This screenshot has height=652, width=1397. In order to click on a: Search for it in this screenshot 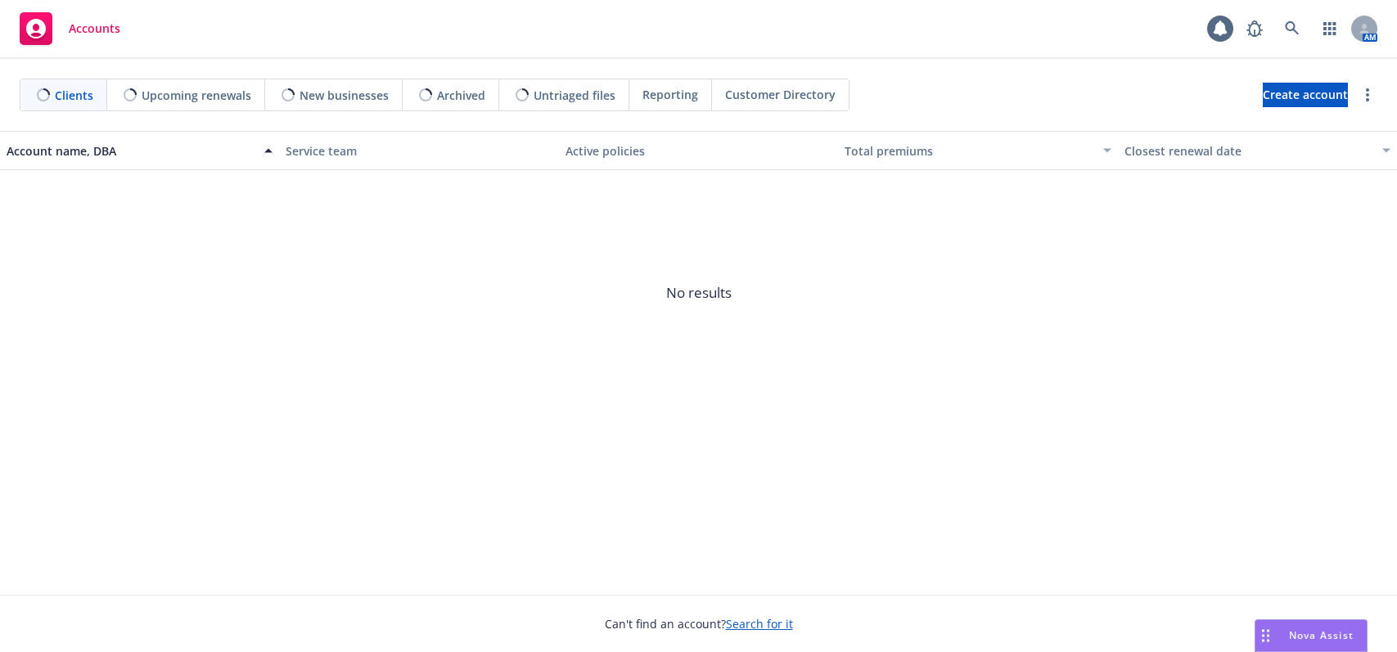, I will do `click(760, 624)`.